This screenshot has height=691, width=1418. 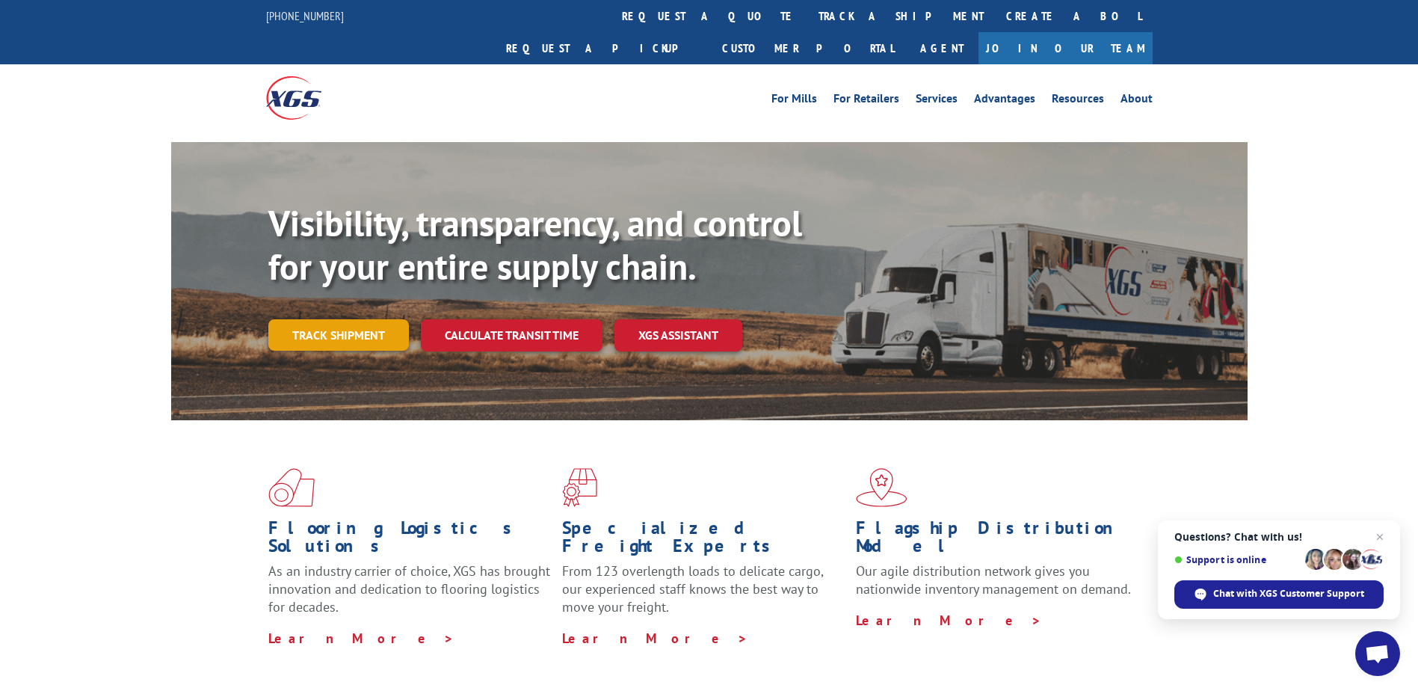 What do you see at coordinates (339, 335) in the screenshot?
I see `a: Track shipment` at bounding box center [339, 335].